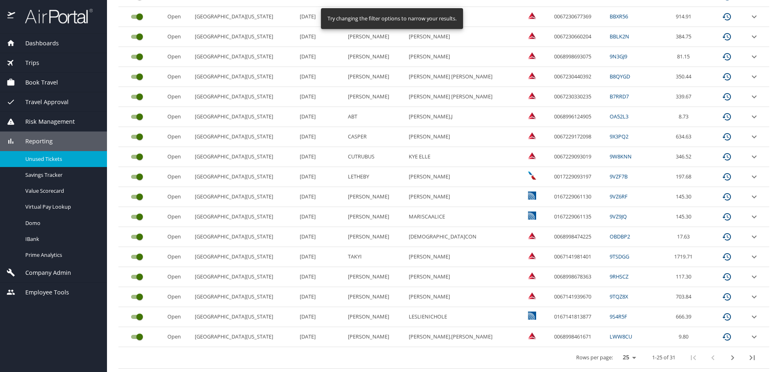  I want to click on span: Savings Tracker, so click(61, 175).